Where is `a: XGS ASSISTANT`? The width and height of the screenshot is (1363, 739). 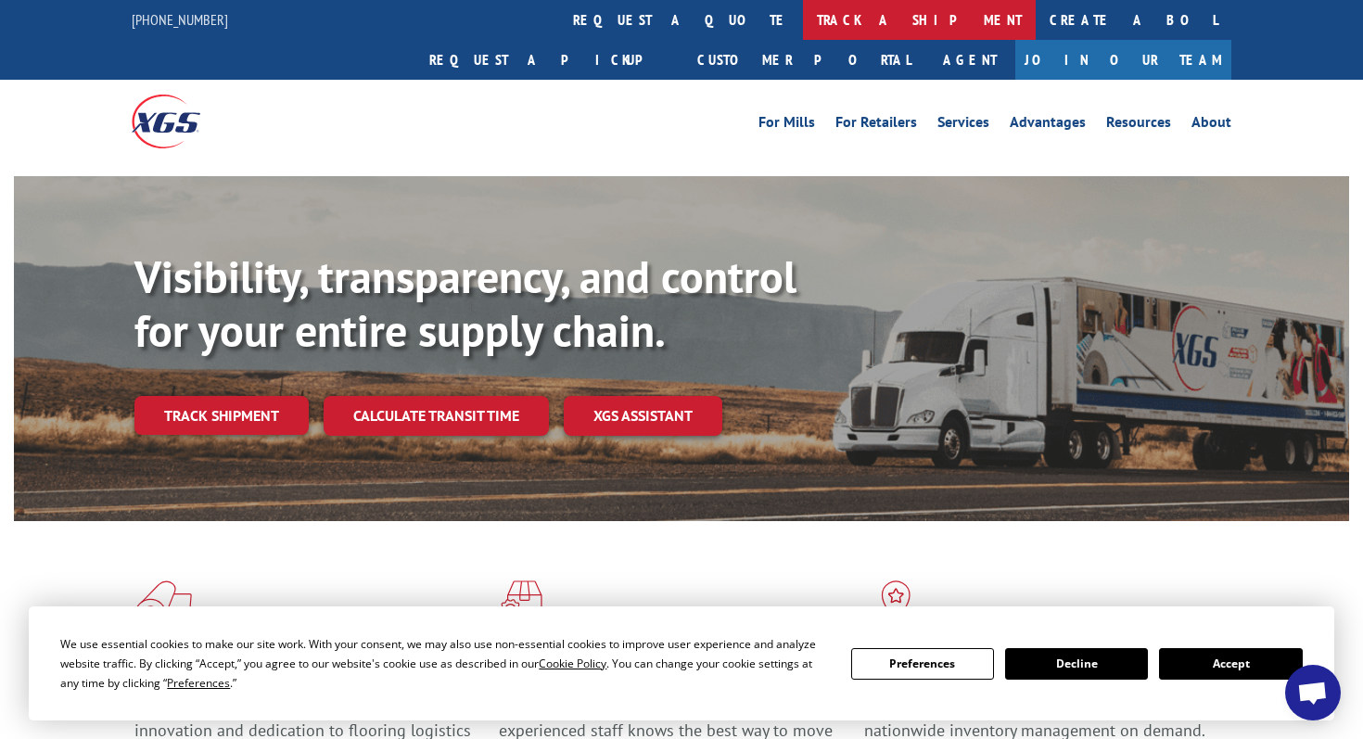
a: XGS ASSISTANT is located at coordinates (643, 415).